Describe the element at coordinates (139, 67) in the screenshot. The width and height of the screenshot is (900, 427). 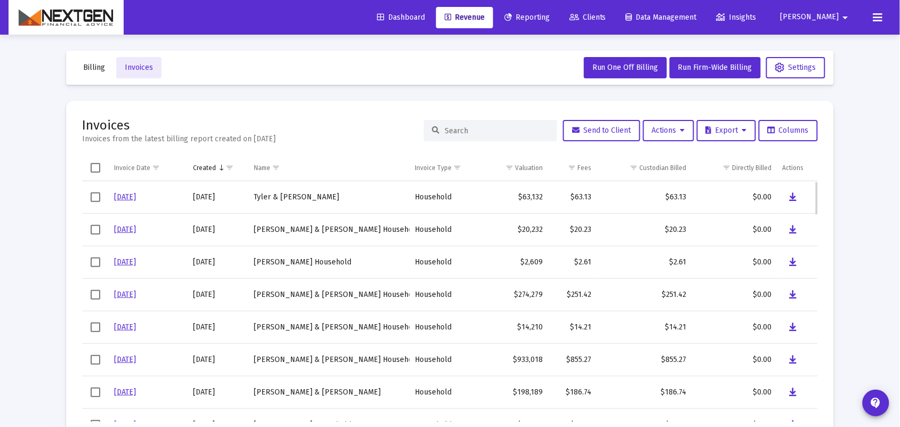
I see `span: Invoices` at that location.